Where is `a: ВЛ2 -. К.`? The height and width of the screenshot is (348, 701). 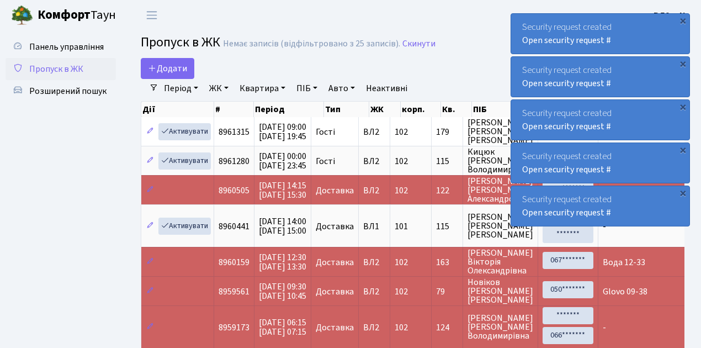
a: ВЛ2 -. К. is located at coordinates (670, 15).